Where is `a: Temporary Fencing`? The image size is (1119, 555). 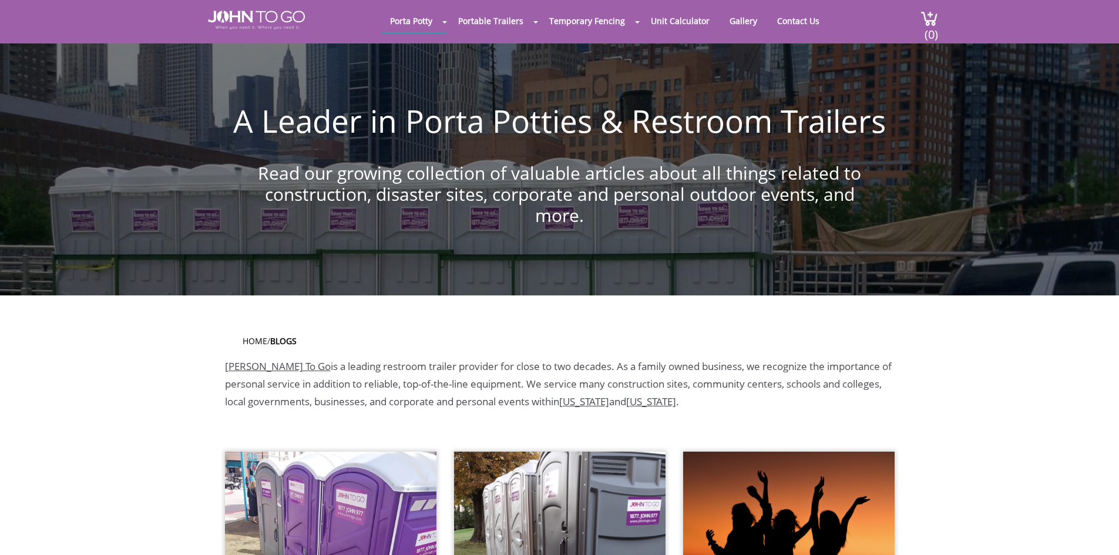
a: Temporary Fencing is located at coordinates (587, 21).